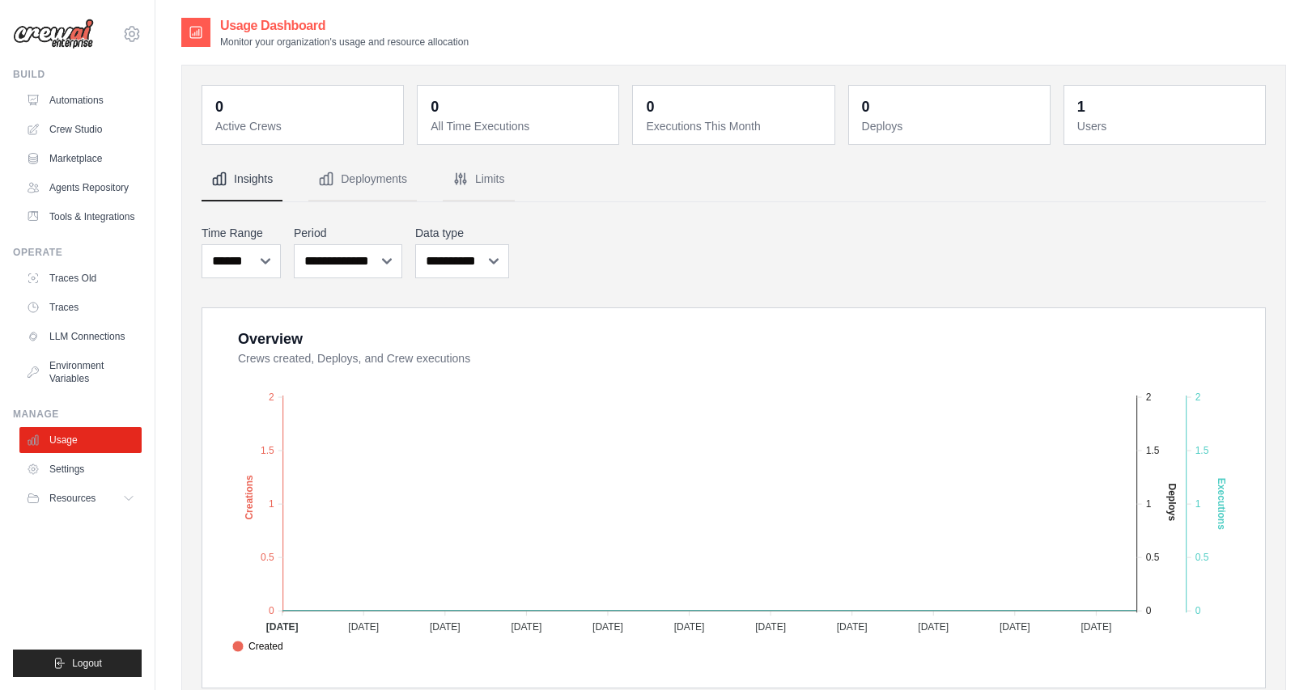  I want to click on h2: Usage Dashboard, so click(344, 26).